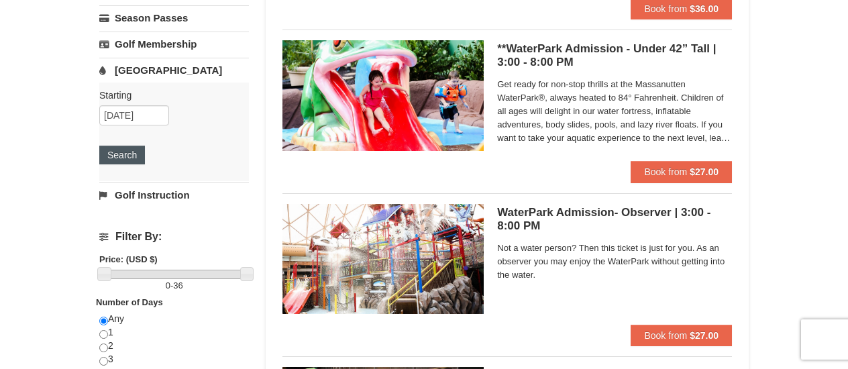 This screenshot has width=848, height=369. I want to click on strong: Price: (USD $), so click(128, 259).